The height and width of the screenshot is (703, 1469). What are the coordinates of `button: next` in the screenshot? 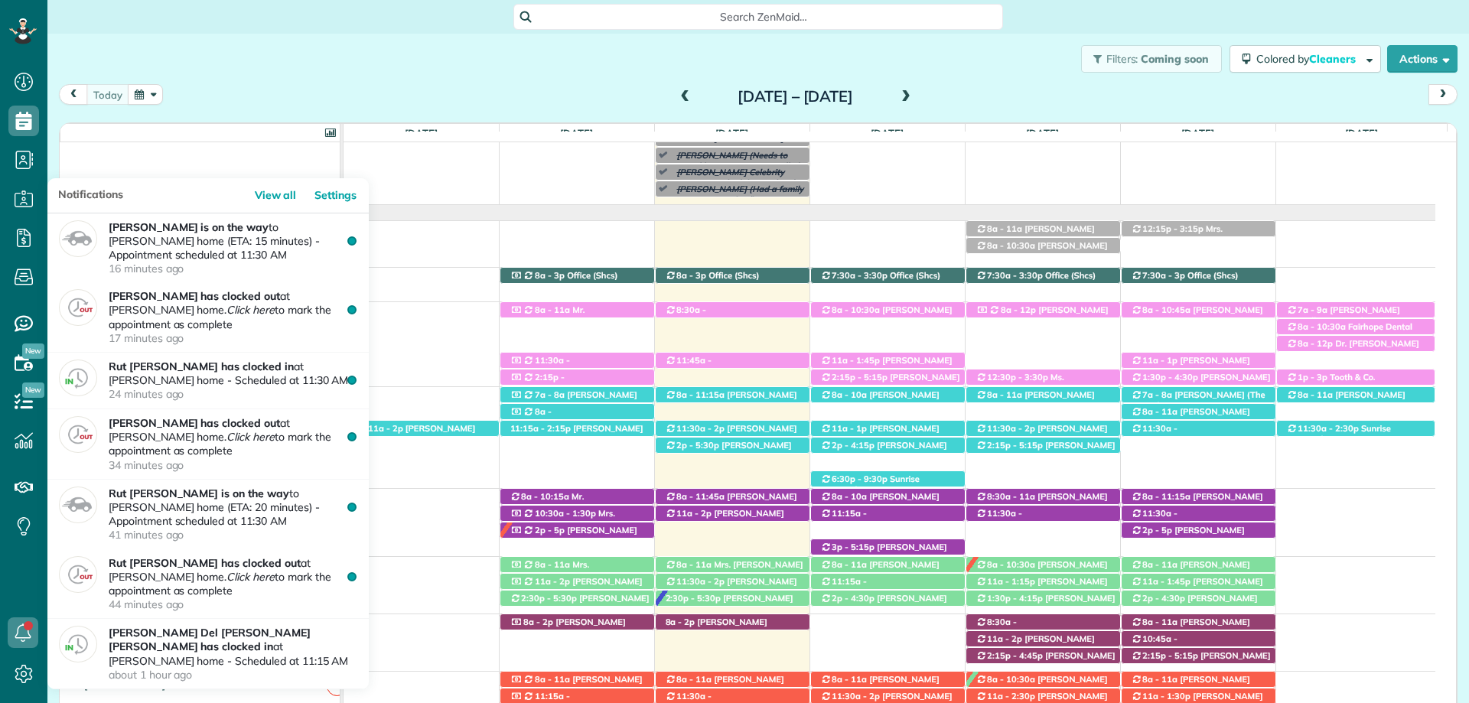 It's located at (1443, 94).